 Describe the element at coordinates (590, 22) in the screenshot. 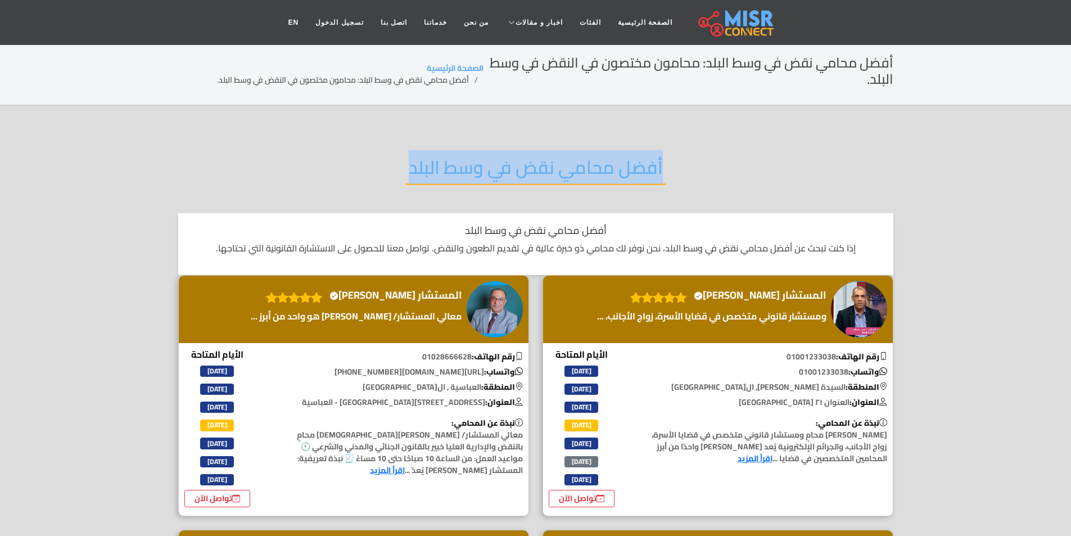

I see `a: الفئات` at that location.